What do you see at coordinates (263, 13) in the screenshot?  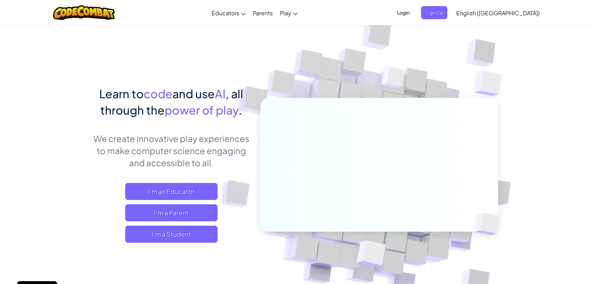 I see `a: Parents` at bounding box center [263, 13].